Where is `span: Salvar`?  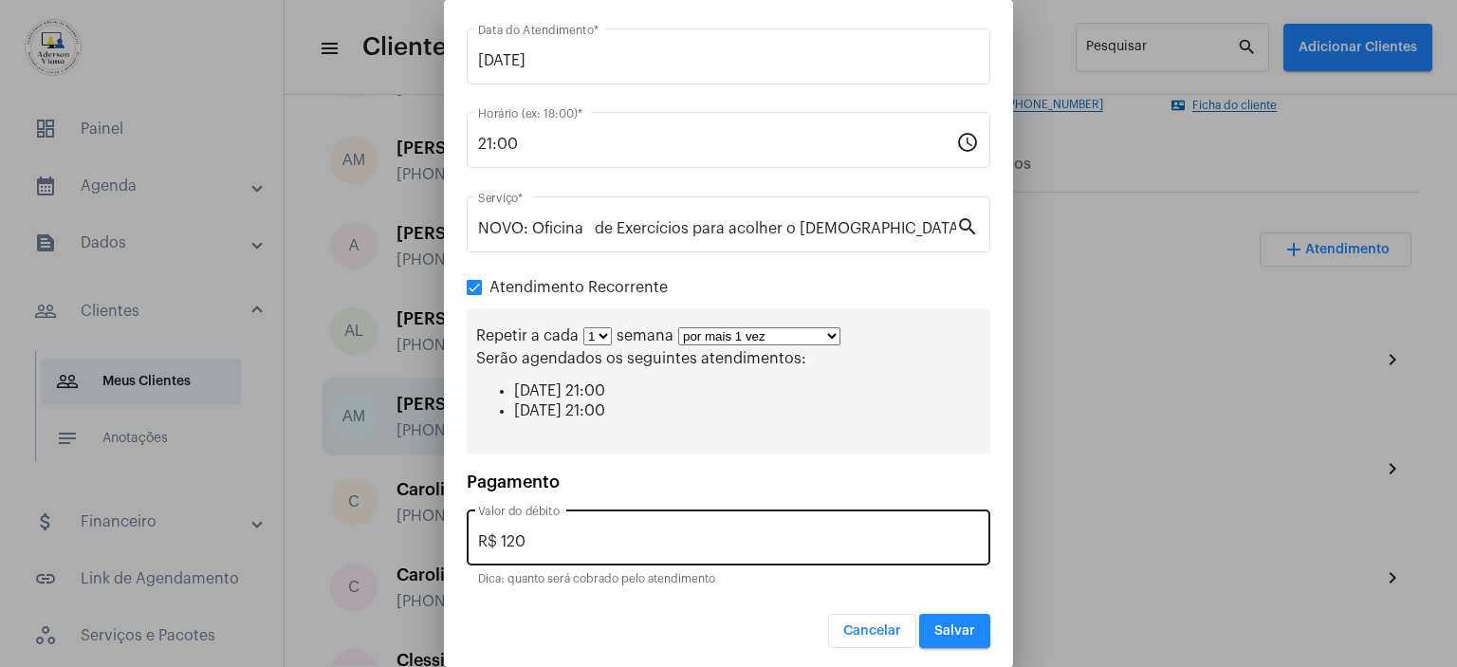 span: Salvar is located at coordinates (954, 631).